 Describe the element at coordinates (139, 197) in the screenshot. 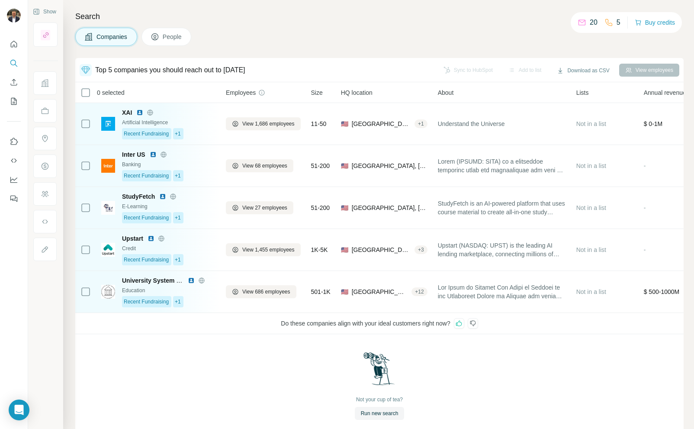

I see `span: StudyFetch` at that location.